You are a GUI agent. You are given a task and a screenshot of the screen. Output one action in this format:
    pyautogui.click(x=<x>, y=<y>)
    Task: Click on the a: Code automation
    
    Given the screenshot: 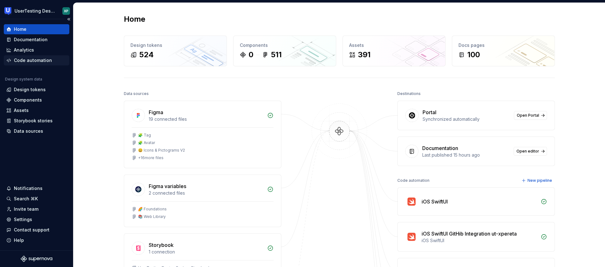 What is the action you would take?
    pyautogui.click(x=37, y=60)
    